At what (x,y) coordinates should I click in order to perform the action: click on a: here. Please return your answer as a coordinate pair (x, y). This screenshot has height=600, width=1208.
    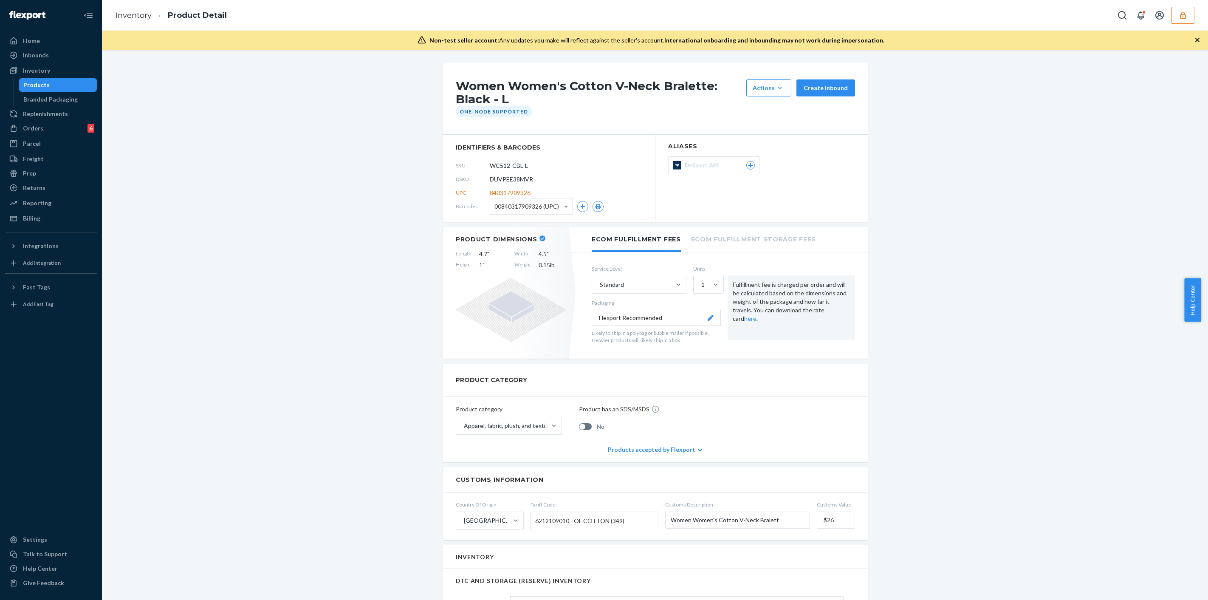
    Looking at the image, I should click on (750, 318).